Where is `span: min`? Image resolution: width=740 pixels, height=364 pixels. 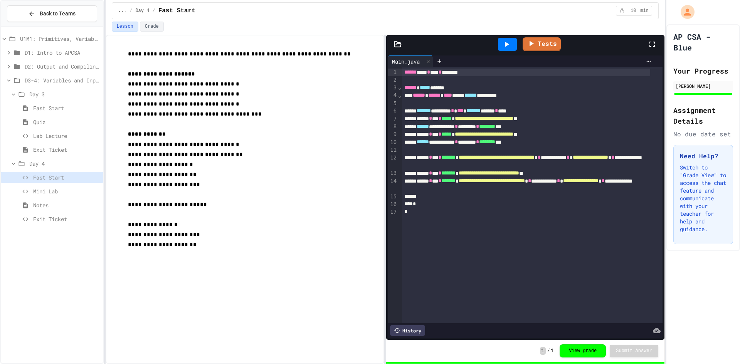 span: min is located at coordinates (644, 11).